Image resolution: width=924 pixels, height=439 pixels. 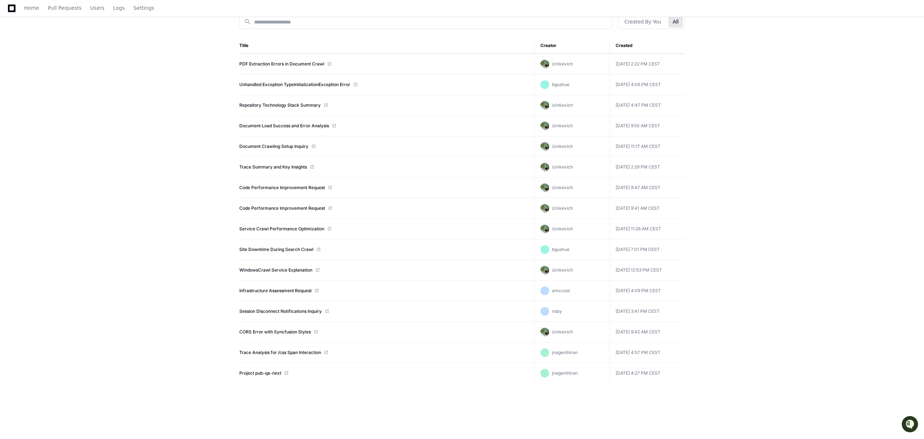 I want to click on mat-icon: search, so click(x=248, y=22).